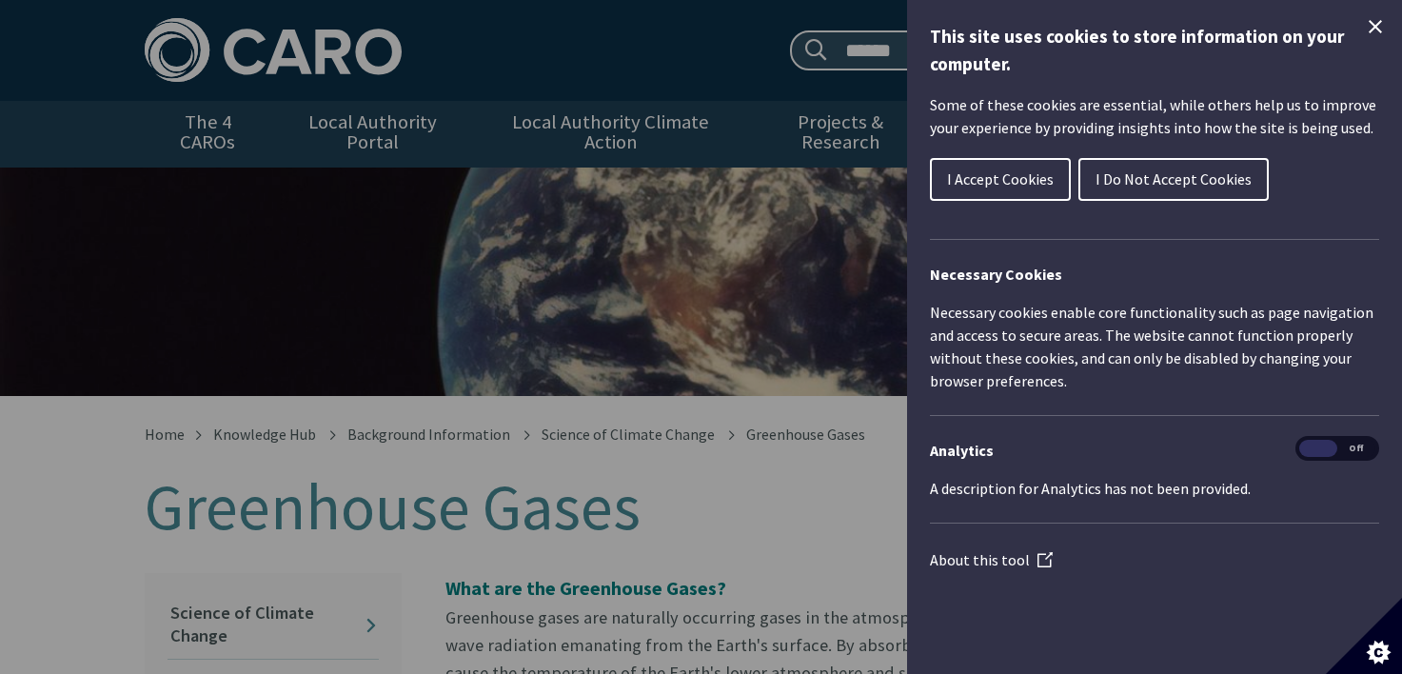  I want to click on button: Set cookie preferences, so click(1364, 636).